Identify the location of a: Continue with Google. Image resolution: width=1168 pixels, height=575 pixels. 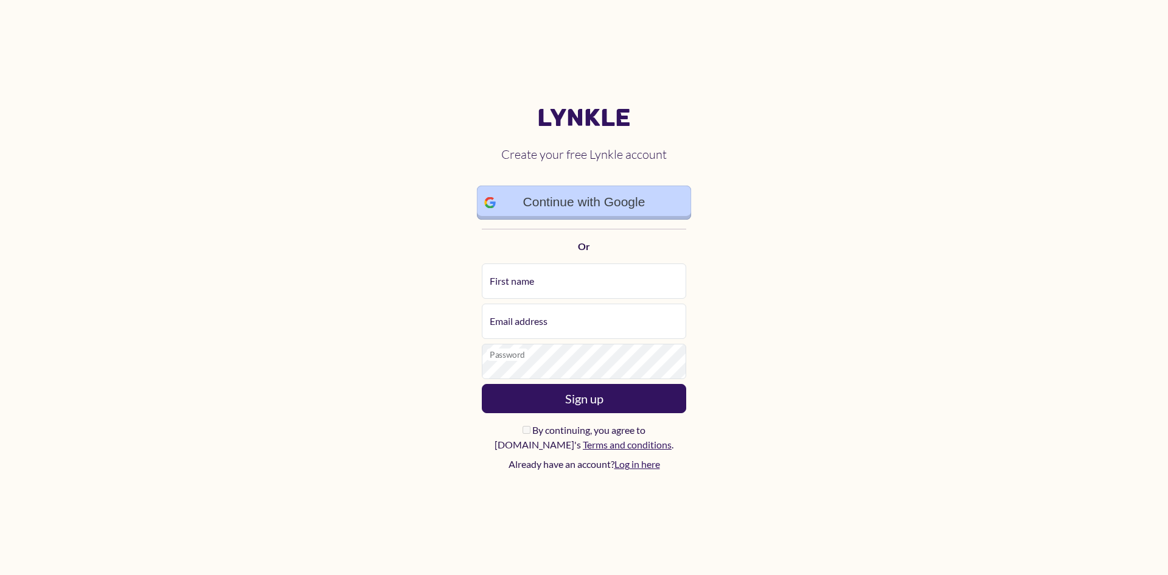
(584, 202).